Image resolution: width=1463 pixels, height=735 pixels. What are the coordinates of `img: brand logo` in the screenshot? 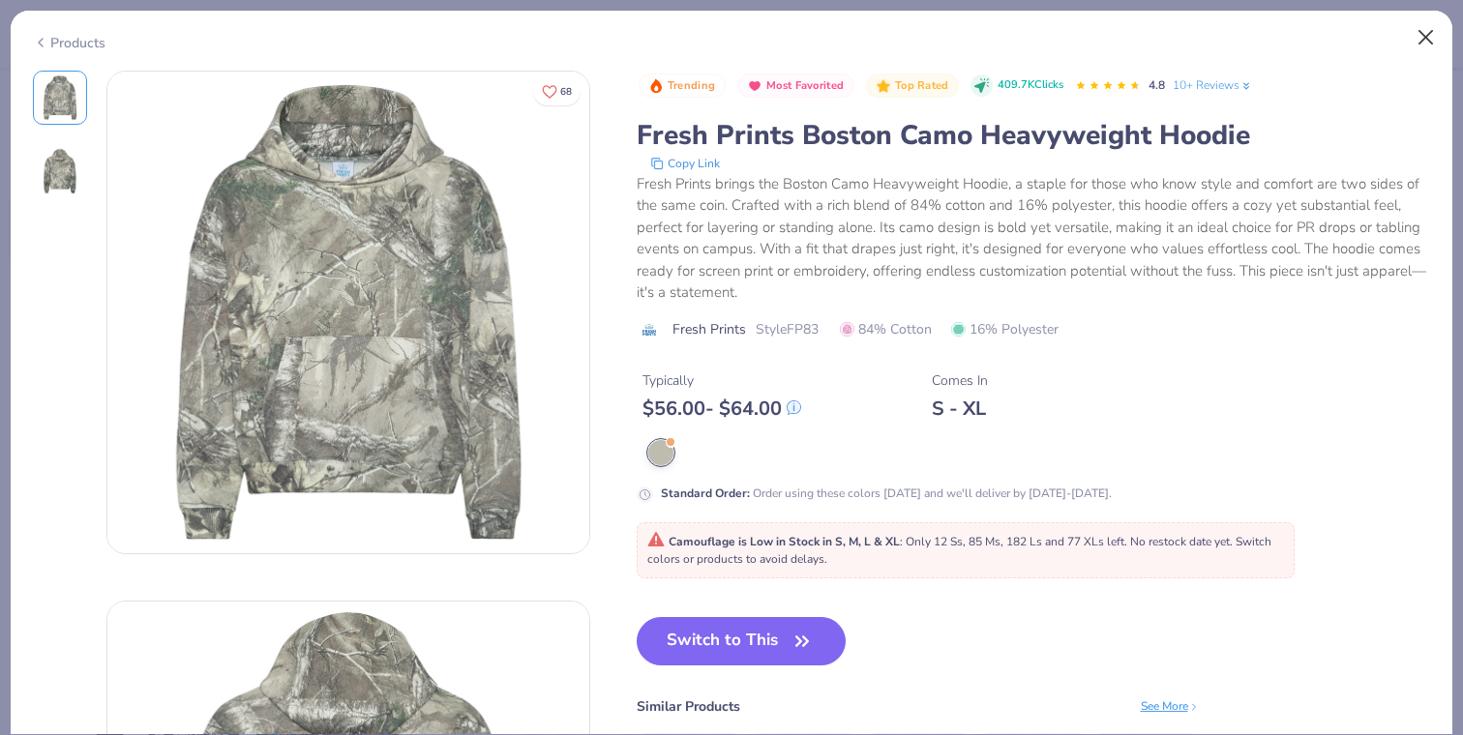 It's located at (649, 330).